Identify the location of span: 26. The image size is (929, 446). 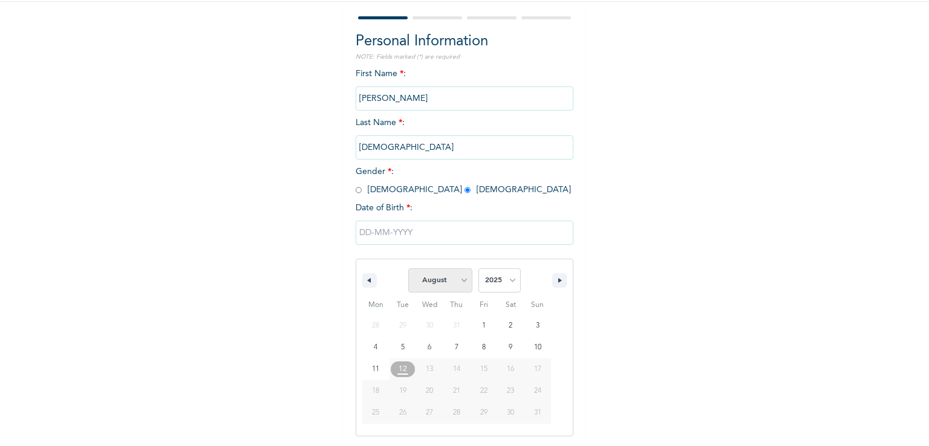
(403, 413).